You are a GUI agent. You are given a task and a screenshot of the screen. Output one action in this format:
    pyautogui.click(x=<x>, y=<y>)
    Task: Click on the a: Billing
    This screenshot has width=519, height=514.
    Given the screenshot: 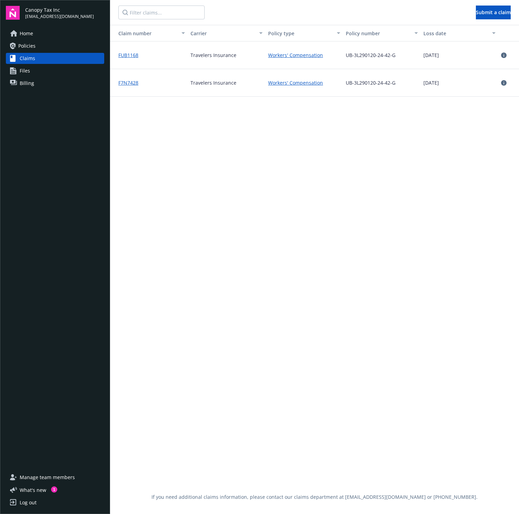 What is the action you would take?
    pyautogui.click(x=55, y=83)
    